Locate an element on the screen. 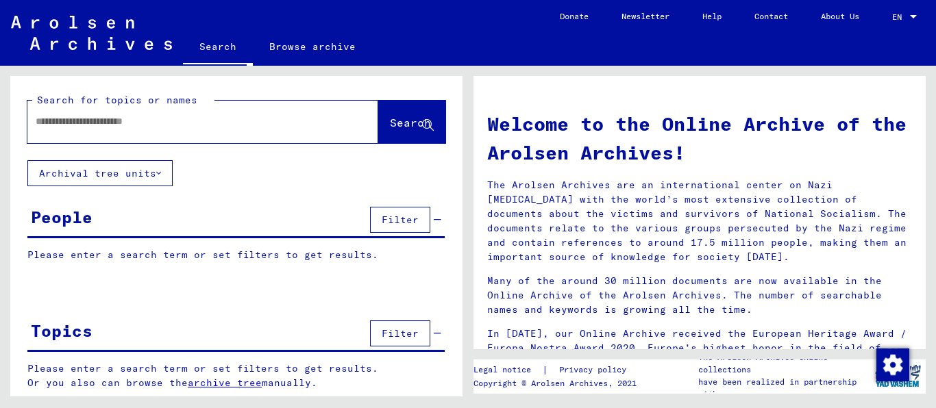 The image size is (936, 408). span: Search is located at coordinates (410, 123).